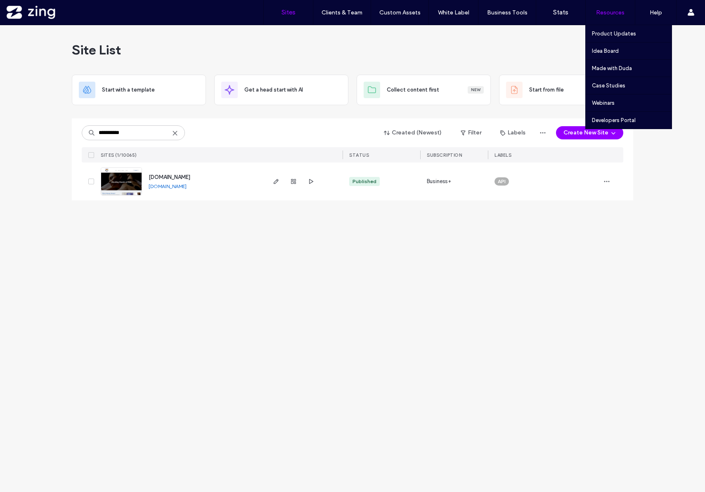 The width and height of the screenshot is (705, 492). What do you see at coordinates (423, 90) in the screenshot?
I see `div: Collect content firstNew` at bounding box center [423, 90].